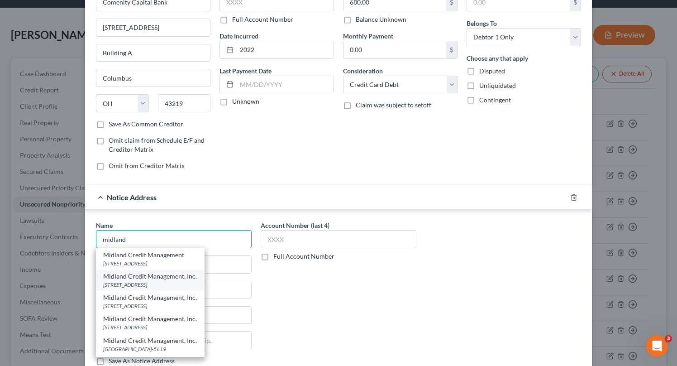 This screenshot has width=677, height=366. Describe the element at coordinates (295, 225) in the screenshot. I see `label: Account Number (last 4)` at that location.